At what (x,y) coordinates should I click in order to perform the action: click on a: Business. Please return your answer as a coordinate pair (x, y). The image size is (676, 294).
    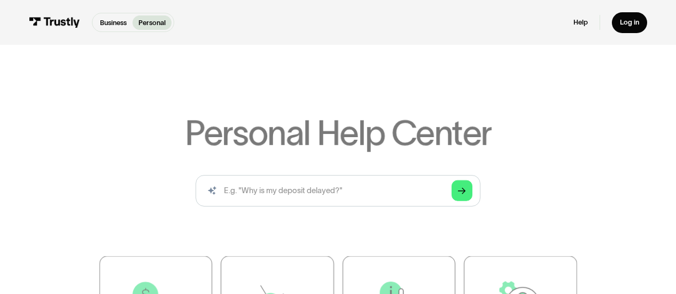
    Looking at the image, I should click on (113, 22).